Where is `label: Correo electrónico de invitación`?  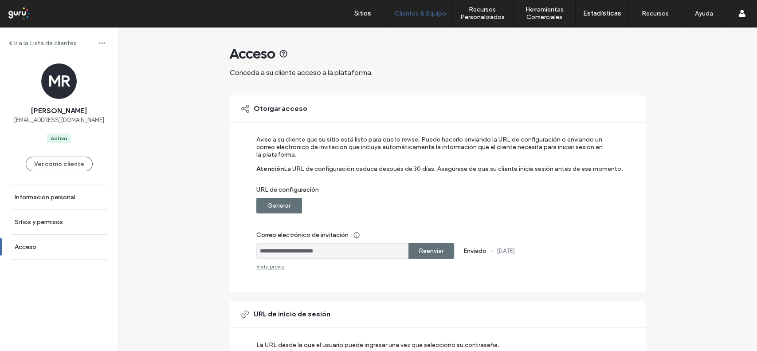 label: Correo electrónico de invitación is located at coordinates (431, 235).